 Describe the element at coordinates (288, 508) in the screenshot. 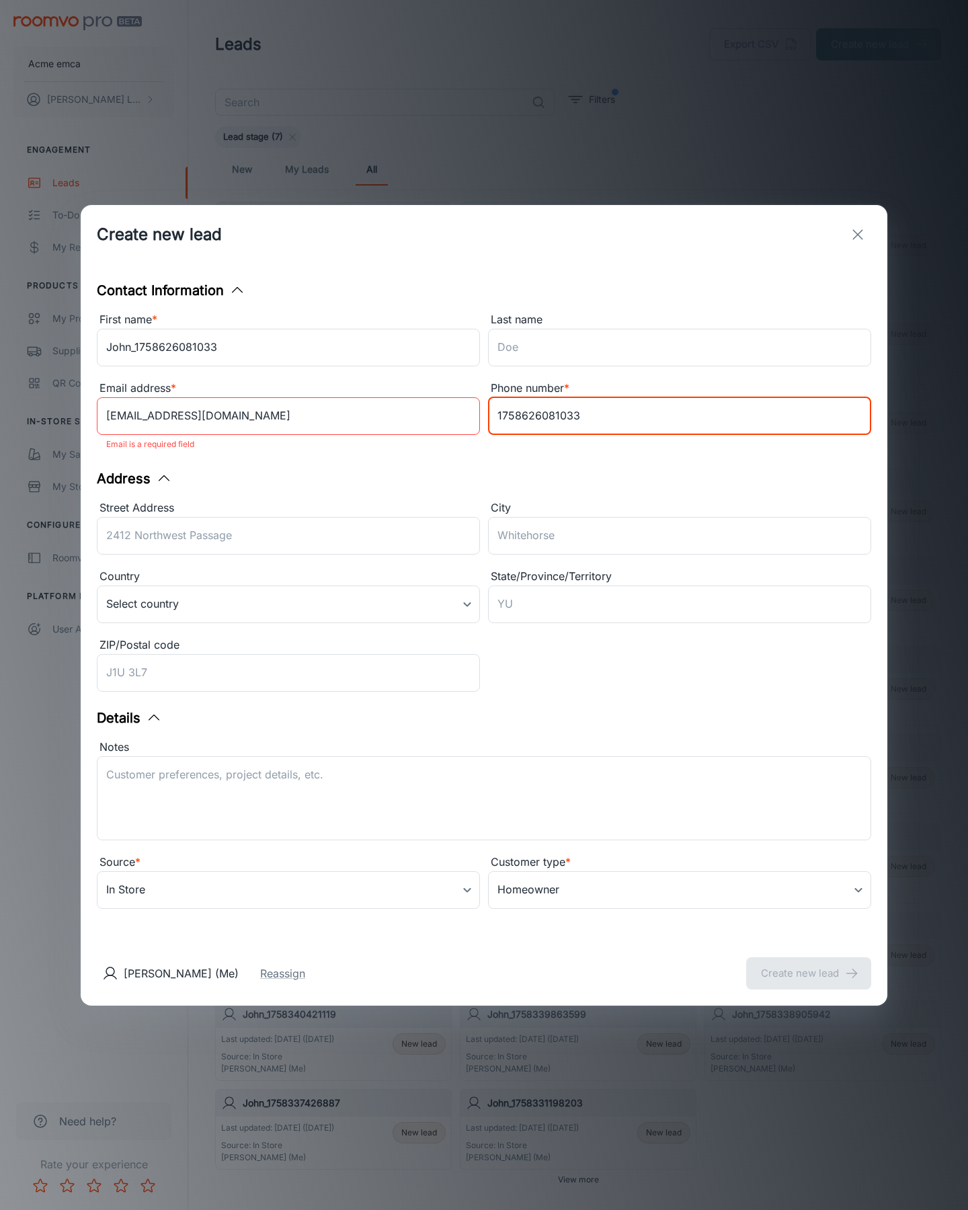

I see `div: Street Address` at that location.